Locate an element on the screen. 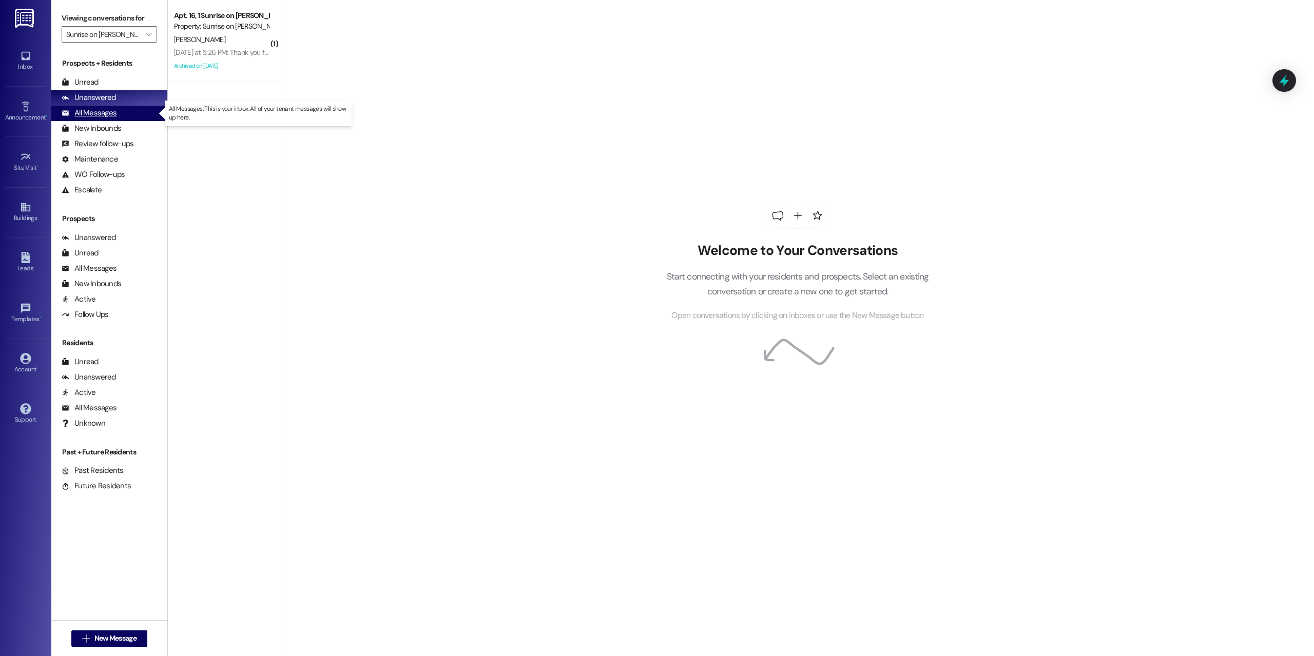 This screenshot has width=1314, height=656. div: Prospects is located at coordinates (109, 219).